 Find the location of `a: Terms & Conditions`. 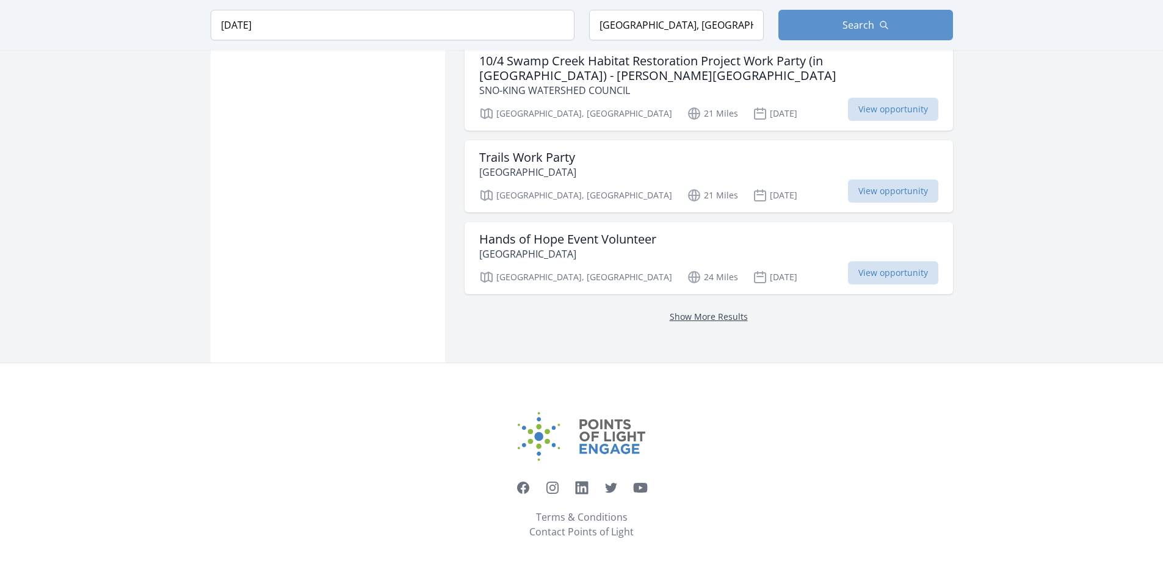

a: Terms & Conditions is located at coordinates (582, 517).